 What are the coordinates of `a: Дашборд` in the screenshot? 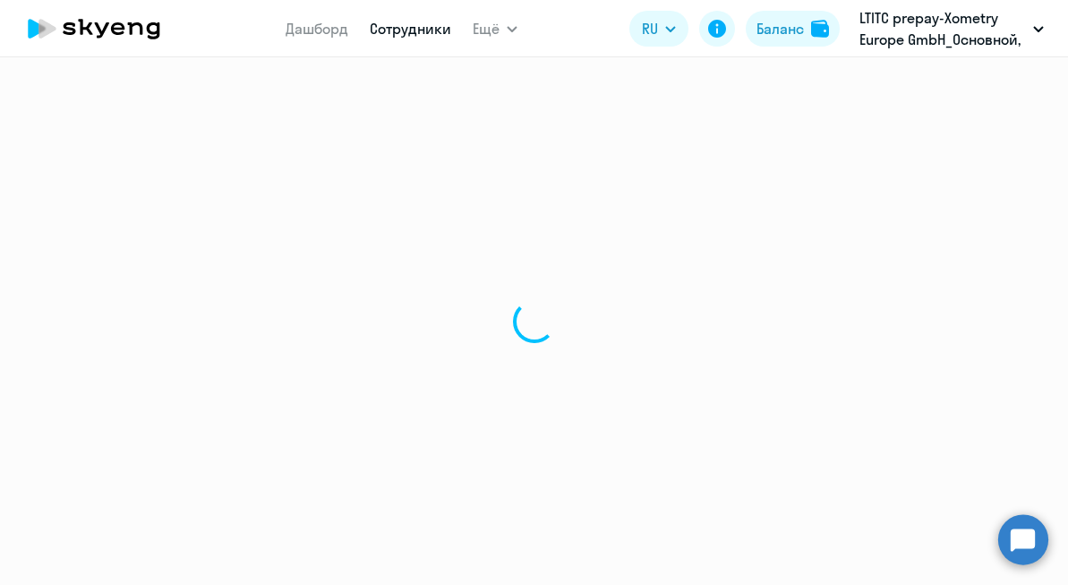 It's located at (317, 29).